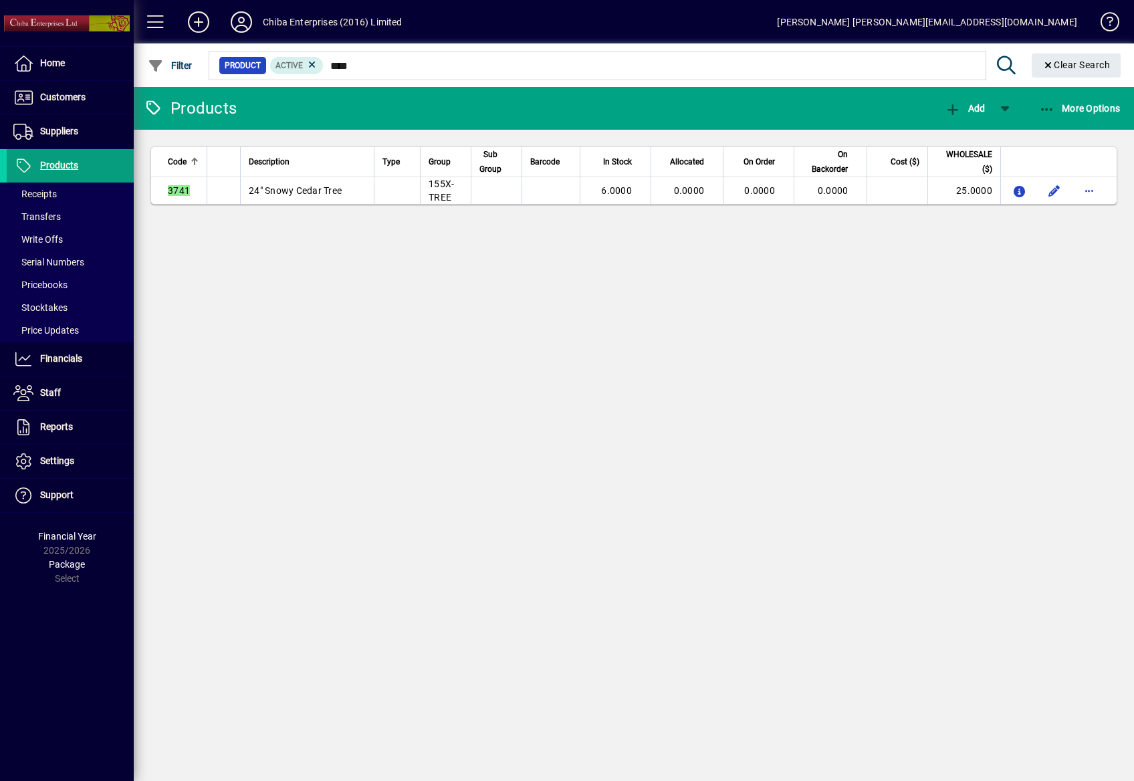 This screenshot has height=781, width=1134. I want to click on span: Group, so click(439, 162).